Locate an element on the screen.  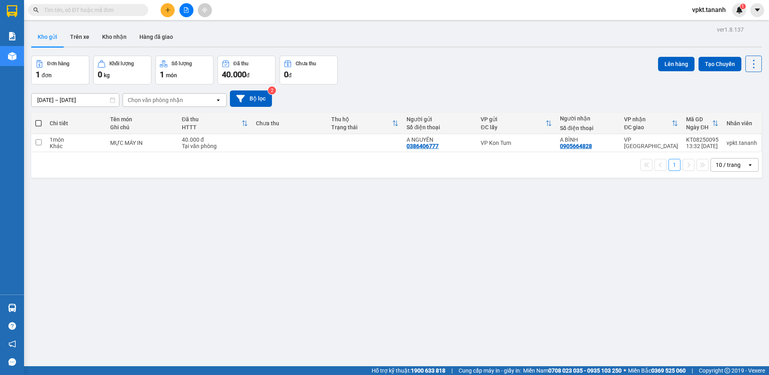
div: Tên món is located at coordinates (142, 119).